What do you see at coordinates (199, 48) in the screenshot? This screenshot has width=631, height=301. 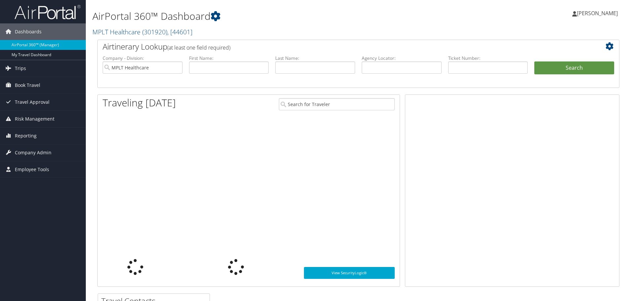 I see `span: (at least one field required)` at bounding box center [199, 48].